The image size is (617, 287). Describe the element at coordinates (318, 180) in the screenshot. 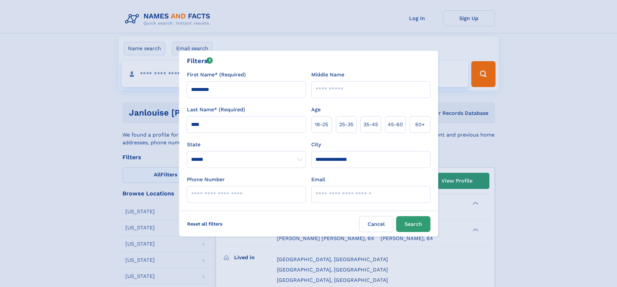

I see `label: Email` at that location.